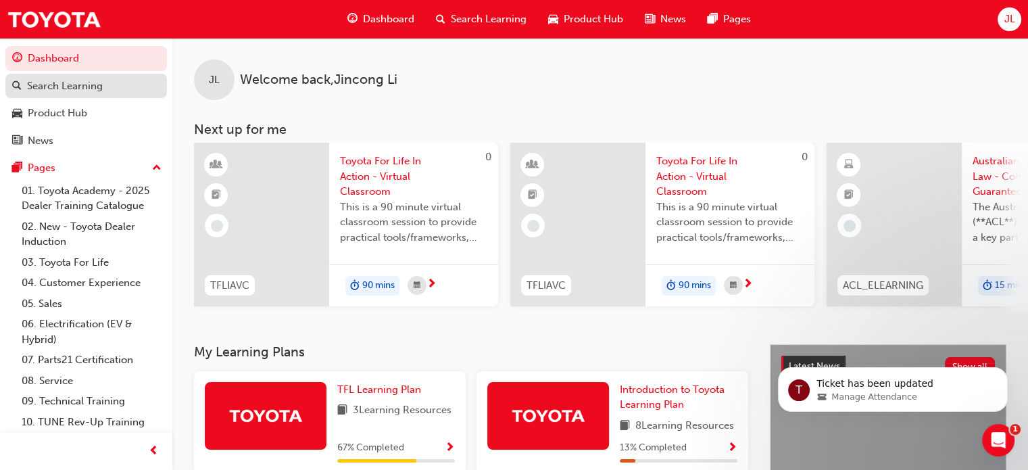 This screenshot has width=1028, height=470. Describe the element at coordinates (91, 198) in the screenshot. I see `a: 01. Toyota Academy - 2025 Dealer Training Catalogue` at that location.